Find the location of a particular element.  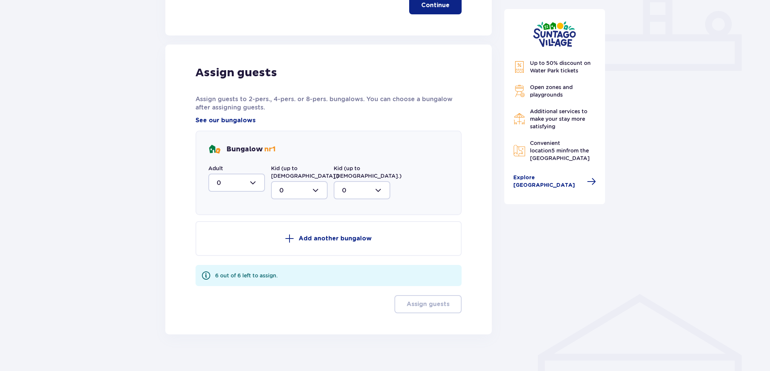

span: See our bungalows is located at coordinates (225, 120).